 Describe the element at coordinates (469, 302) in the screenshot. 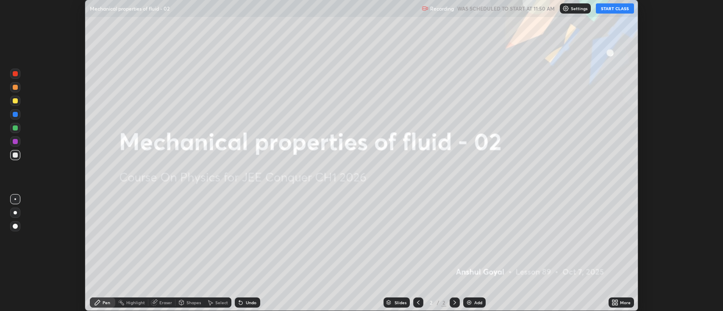

I see `img: add-slide-button` at that location.